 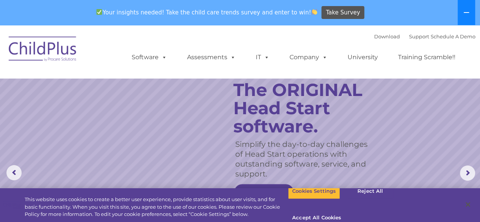 I want to click on span: Take Survey, so click(x=343, y=13).